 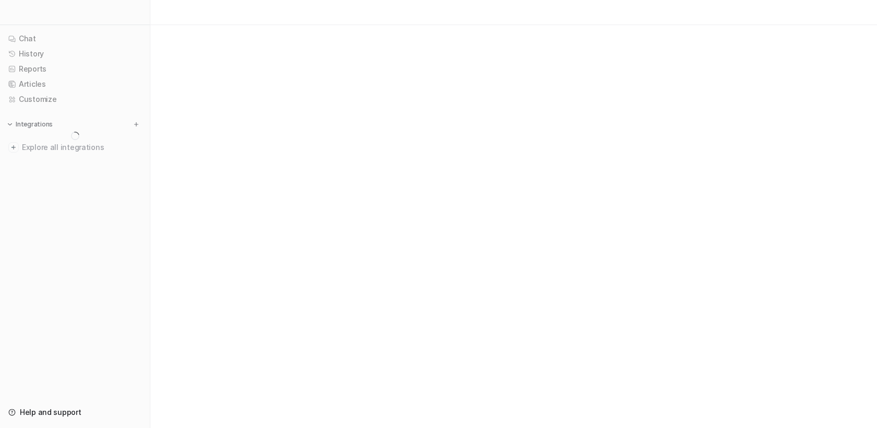 I want to click on a: Chat, so click(x=75, y=39).